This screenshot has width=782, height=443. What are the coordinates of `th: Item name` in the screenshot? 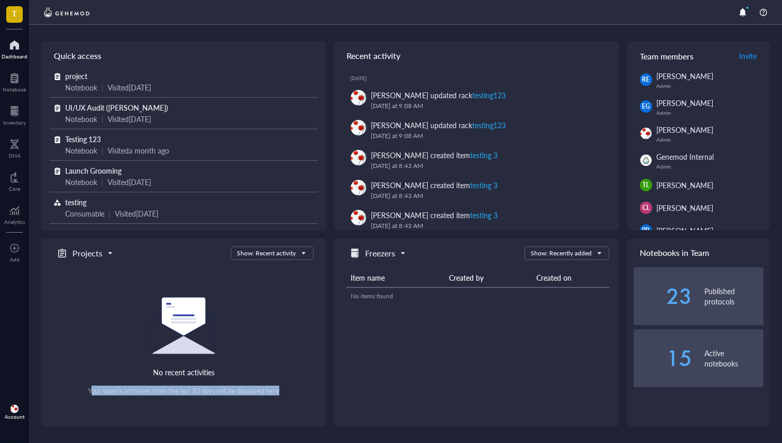 It's located at (396, 278).